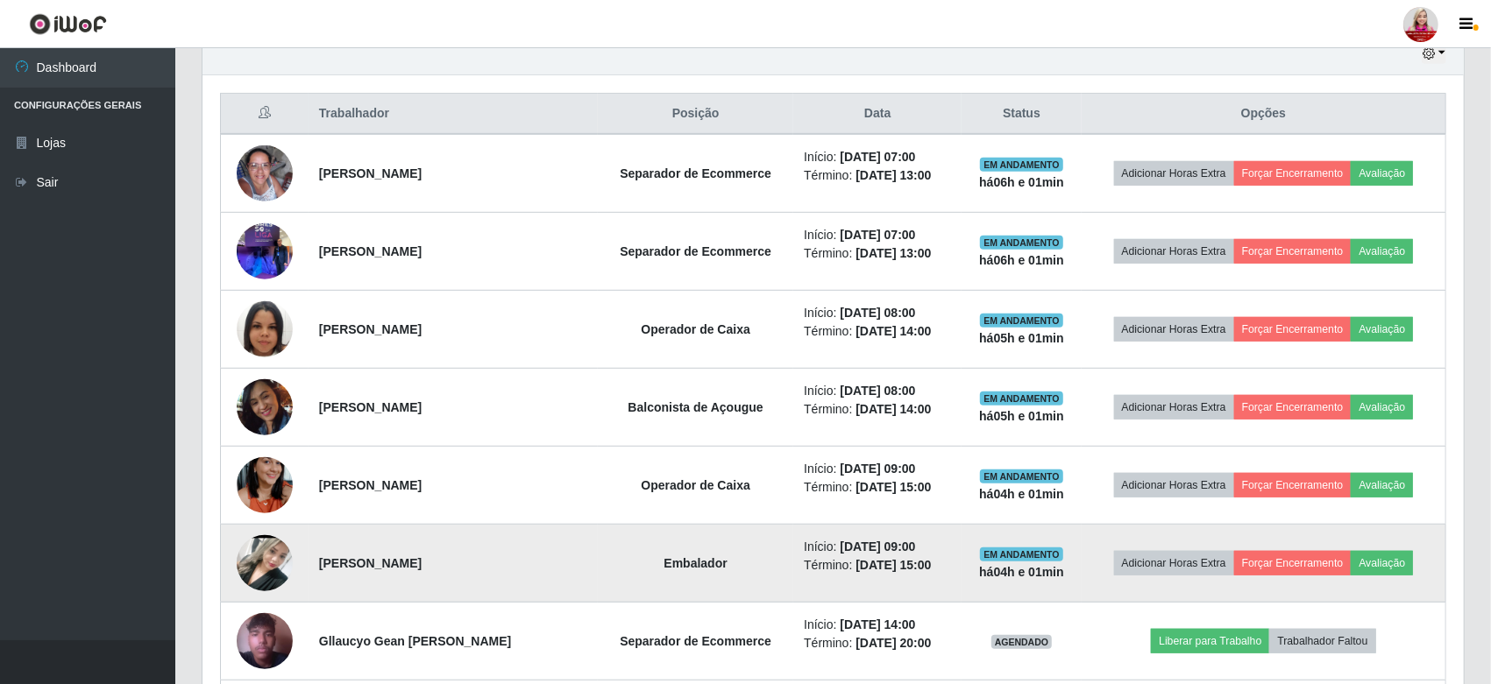  What do you see at coordinates (695, 563) in the screenshot?
I see `strong: Embalador` at bounding box center [695, 563].